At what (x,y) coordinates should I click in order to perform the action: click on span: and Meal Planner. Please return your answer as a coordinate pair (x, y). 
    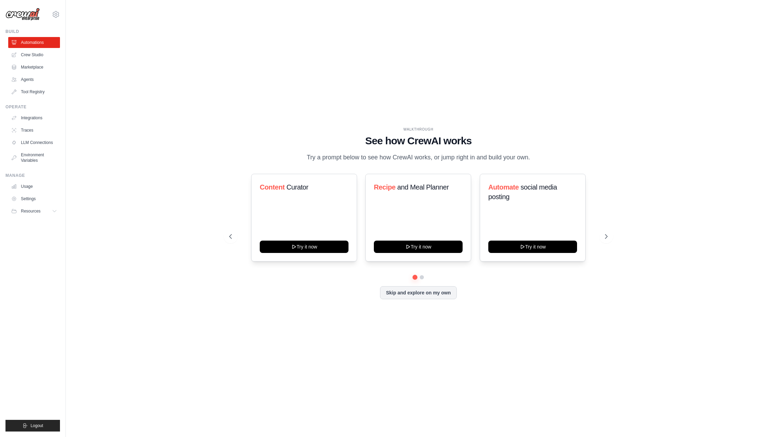
    Looking at the image, I should click on (423, 187).